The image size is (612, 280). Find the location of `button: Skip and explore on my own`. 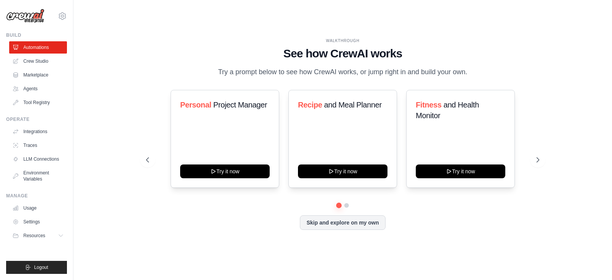

button: Skip and explore on my own is located at coordinates (343, 223).